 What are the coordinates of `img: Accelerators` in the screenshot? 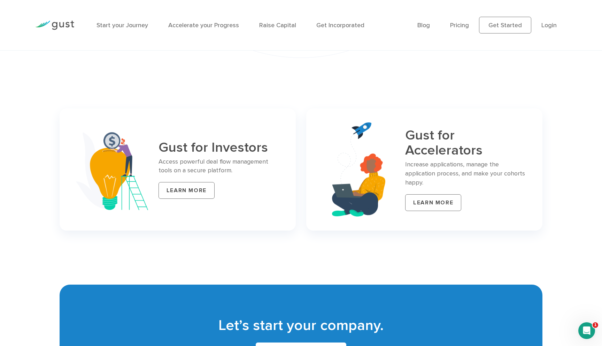 It's located at (359, 169).